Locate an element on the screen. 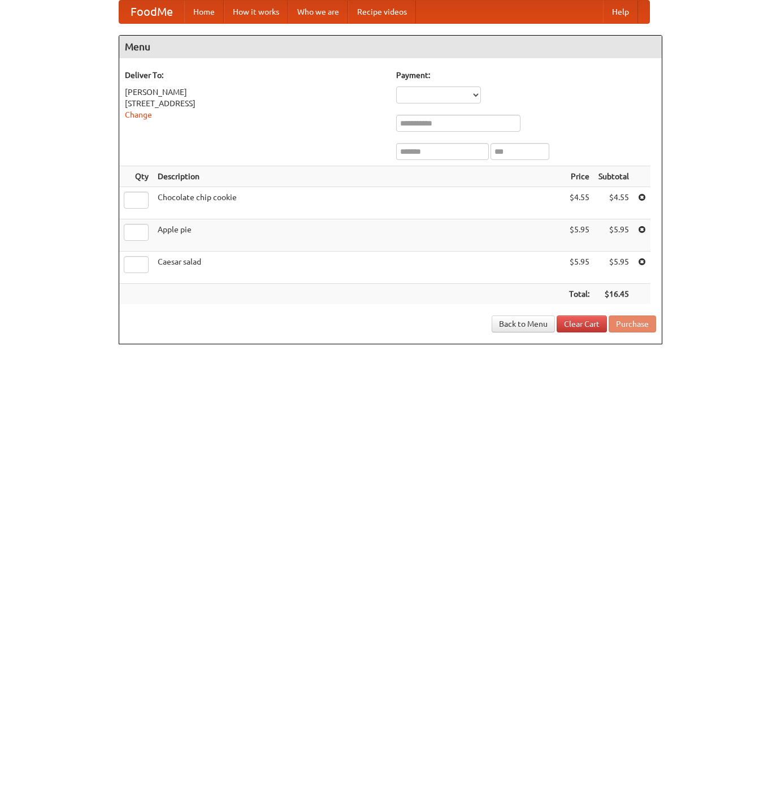  td: Apple pie is located at coordinates (359, 235).